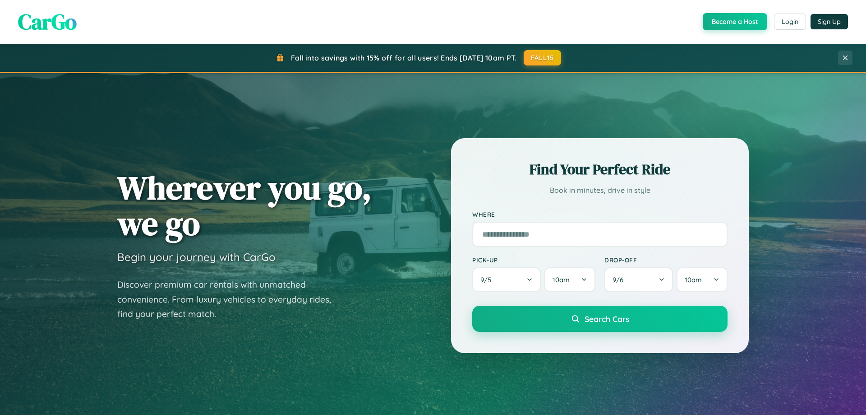  Describe the element at coordinates (735, 22) in the screenshot. I see `button: Become a Host` at that location.